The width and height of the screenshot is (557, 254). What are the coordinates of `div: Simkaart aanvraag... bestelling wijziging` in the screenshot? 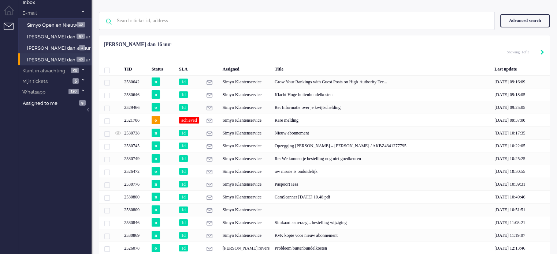 It's located at (382, 223).